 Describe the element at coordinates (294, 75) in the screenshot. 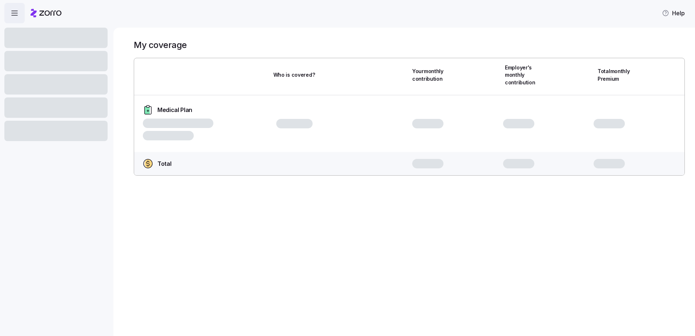

I see `span: Who is covered?` at that location.